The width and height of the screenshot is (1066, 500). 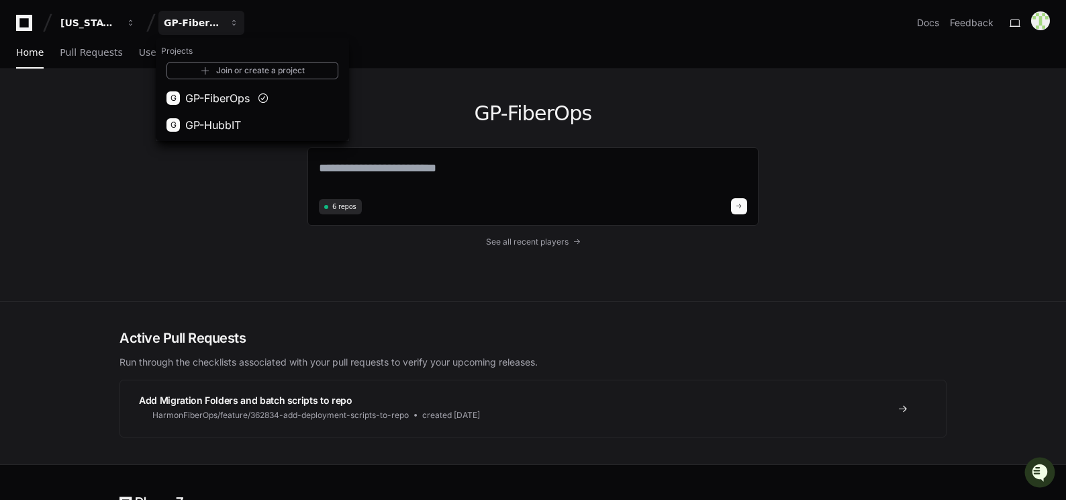 I want to click on button: Feedback, so click(x=972, y=23).